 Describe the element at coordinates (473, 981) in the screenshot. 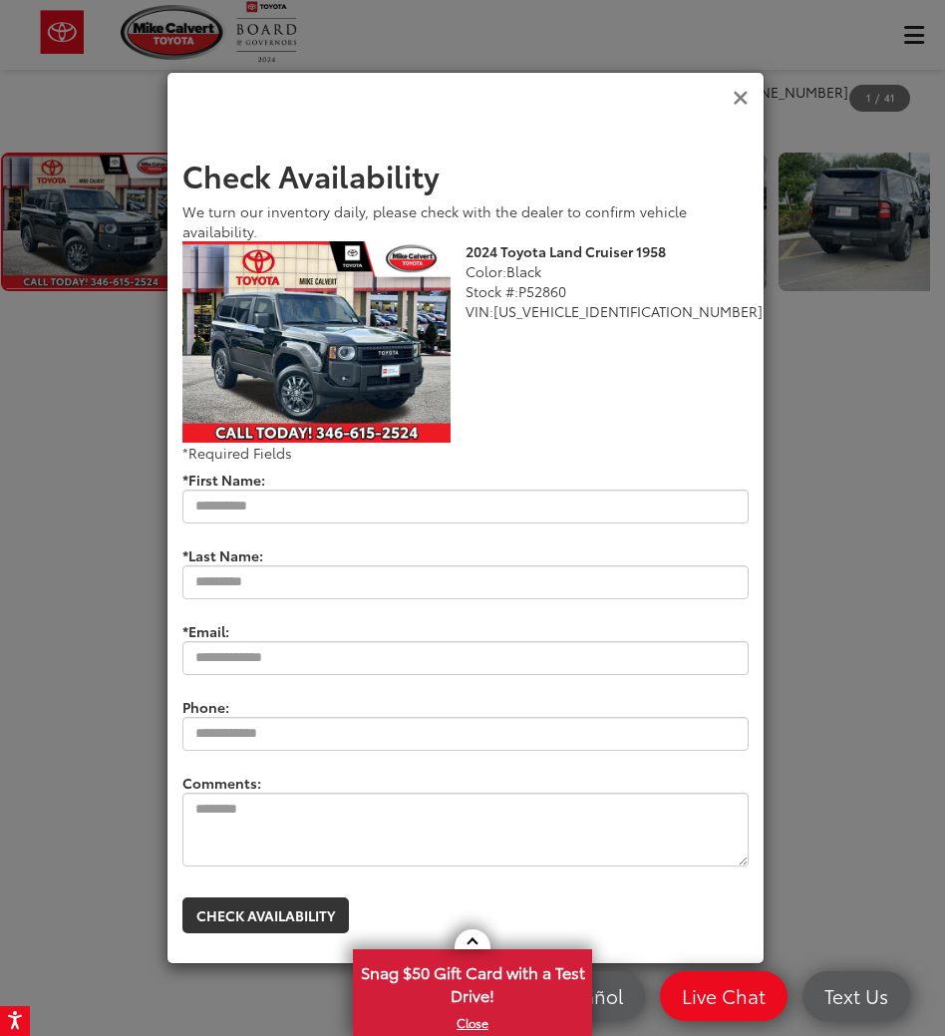

I see `span: Snag $50 Gift Card with a Test Drive!` at that location.